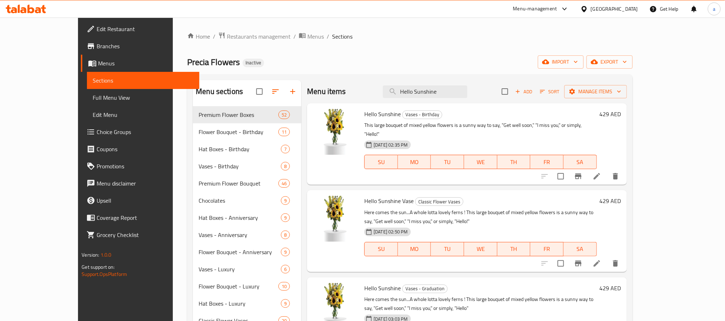 The image size is (725, 321). What do you see at coordinates (336, 219) in the screenshot?
I see `img: Hello Sunshine Vase` at bounding box center [336, 219].